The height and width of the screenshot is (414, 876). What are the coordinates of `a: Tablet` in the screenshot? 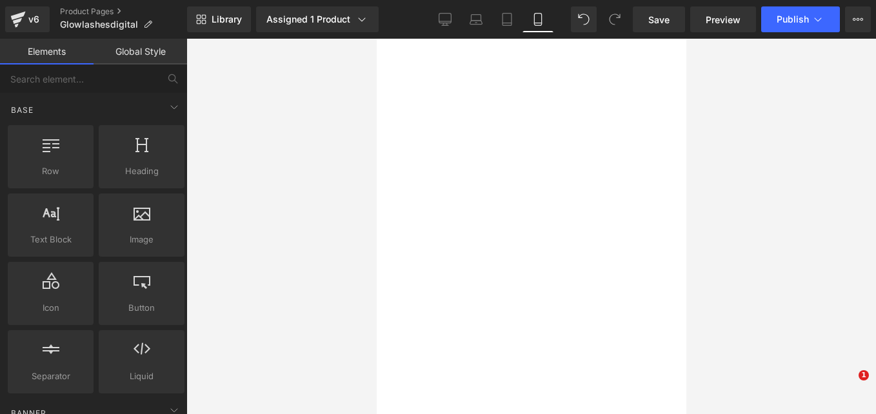 It's located at (507, 19).